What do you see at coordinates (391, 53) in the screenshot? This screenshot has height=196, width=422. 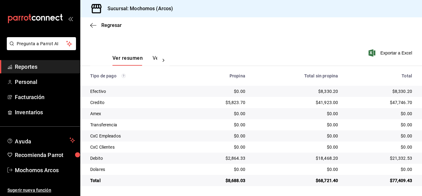 I see `button: Exportar a Excel` at bounding box center [391, 53].